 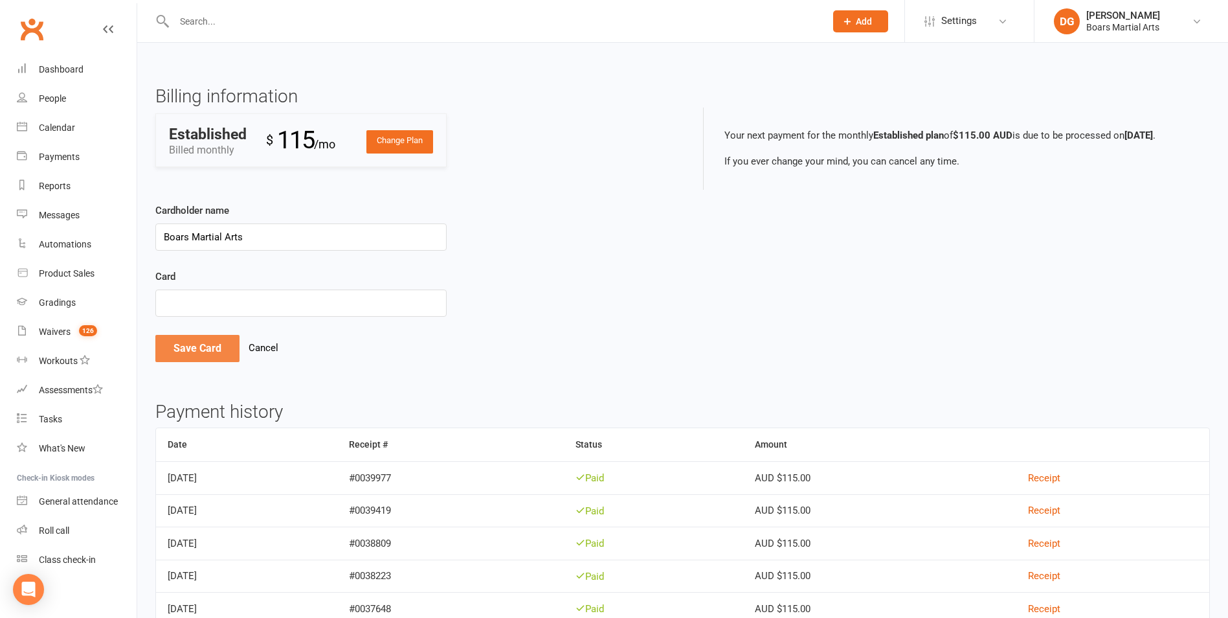 What do you see at coordinates (67, 559) in the screenshot?
I see `div: Class check-in` at bounding box center [67, 559].